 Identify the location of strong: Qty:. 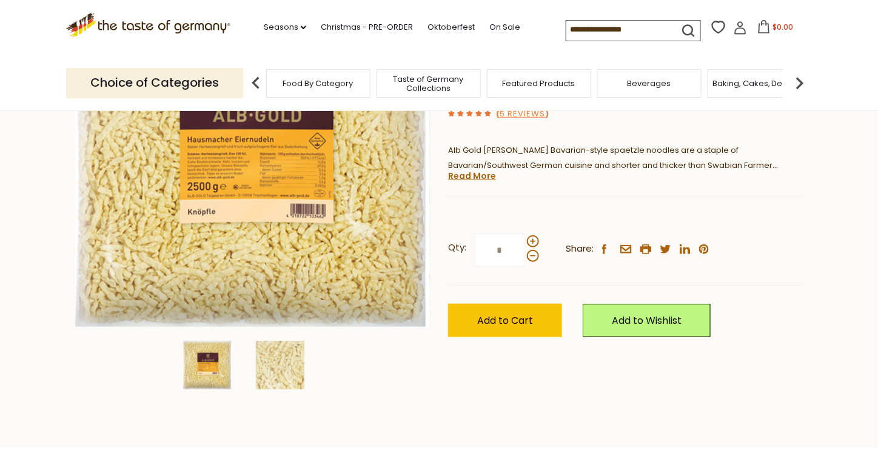
(457, 247).